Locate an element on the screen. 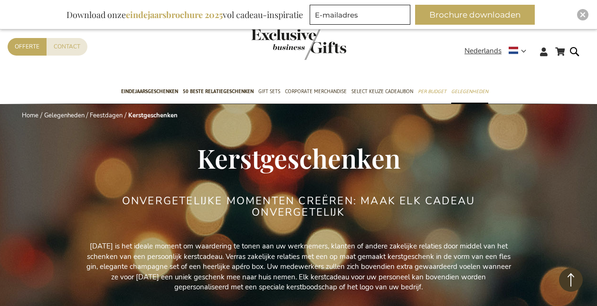 The image size is (597, 306). a: store logo is located at coordinates (275, 44).